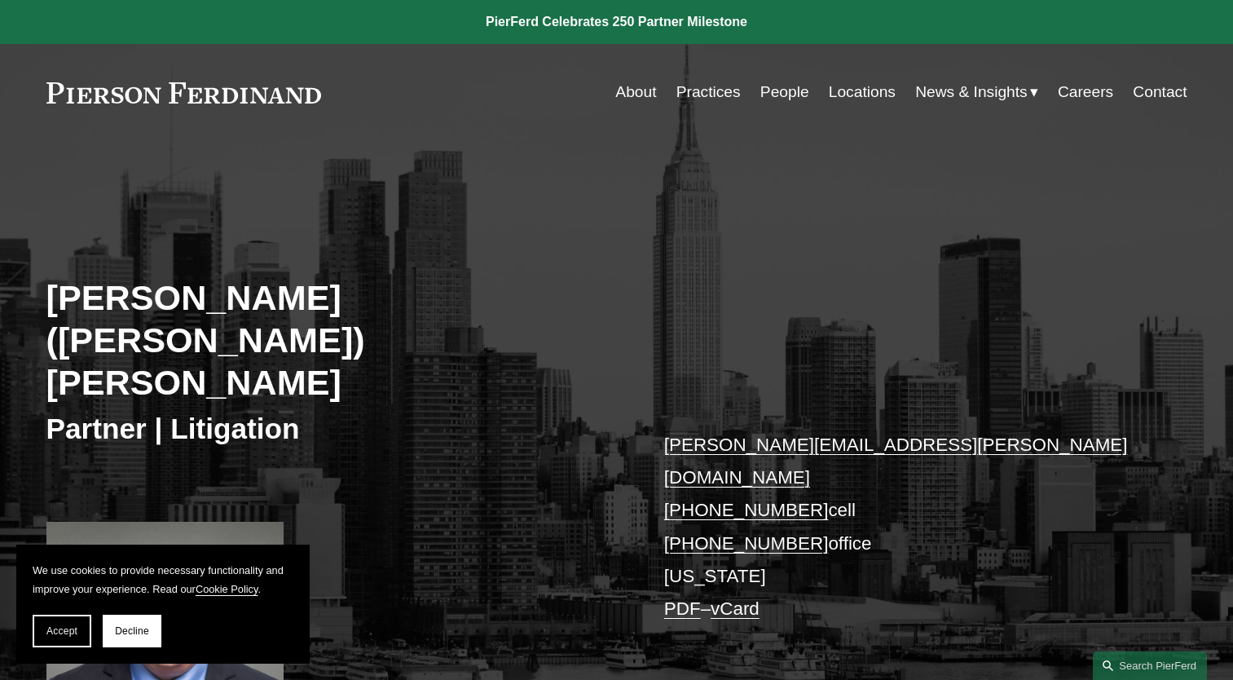  Describe the element at coordinates (708, 92) in the screenshot. I see `a: Practices` at that location.